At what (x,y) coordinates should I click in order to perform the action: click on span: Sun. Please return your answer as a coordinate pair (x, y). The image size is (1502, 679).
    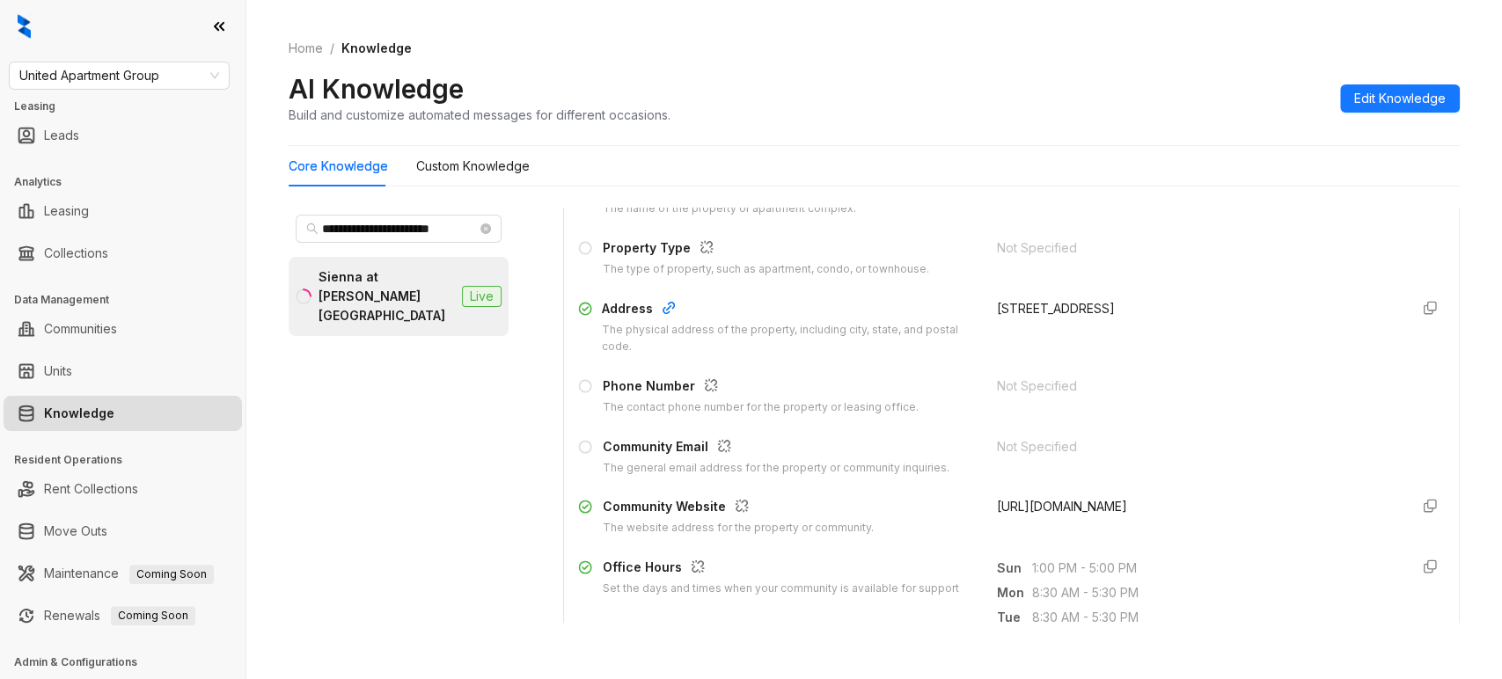
    Looking at the image, I should click on (1014, 568).